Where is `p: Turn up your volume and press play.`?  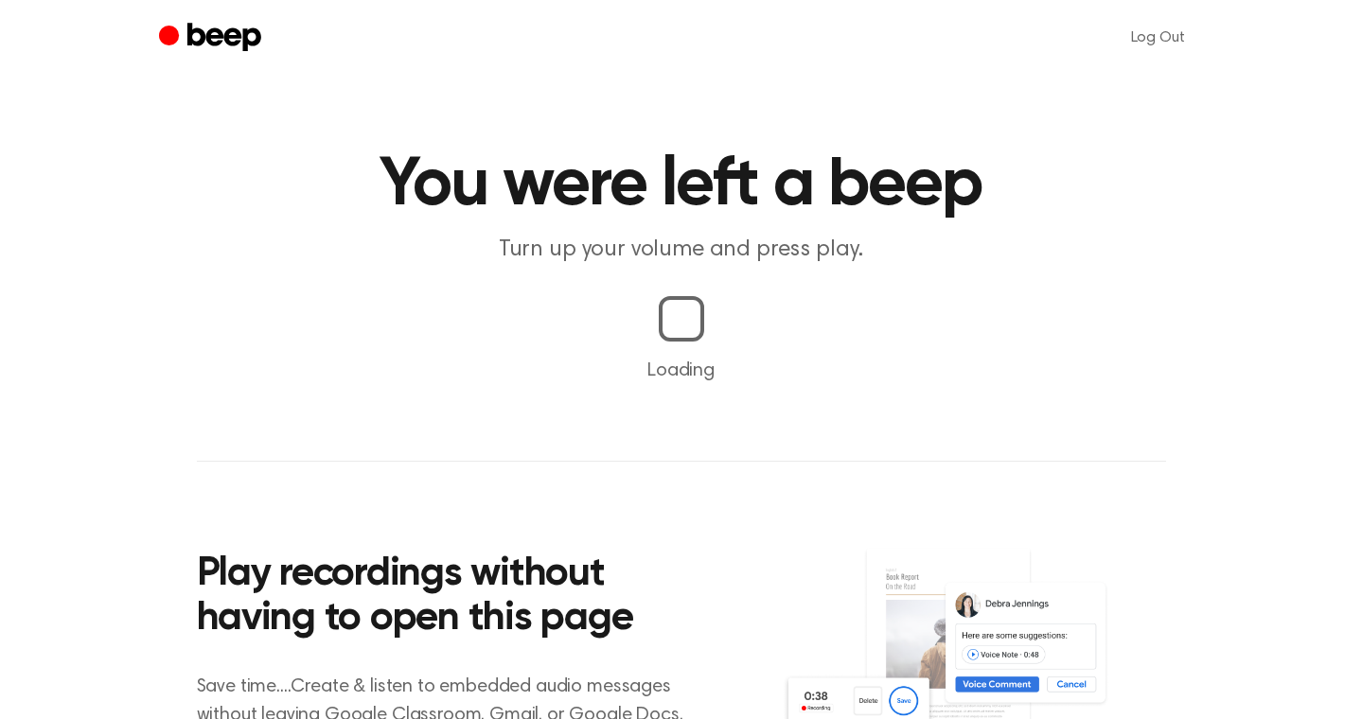
p: Turn up your volume and press play. is located at coordinates (681, 250).